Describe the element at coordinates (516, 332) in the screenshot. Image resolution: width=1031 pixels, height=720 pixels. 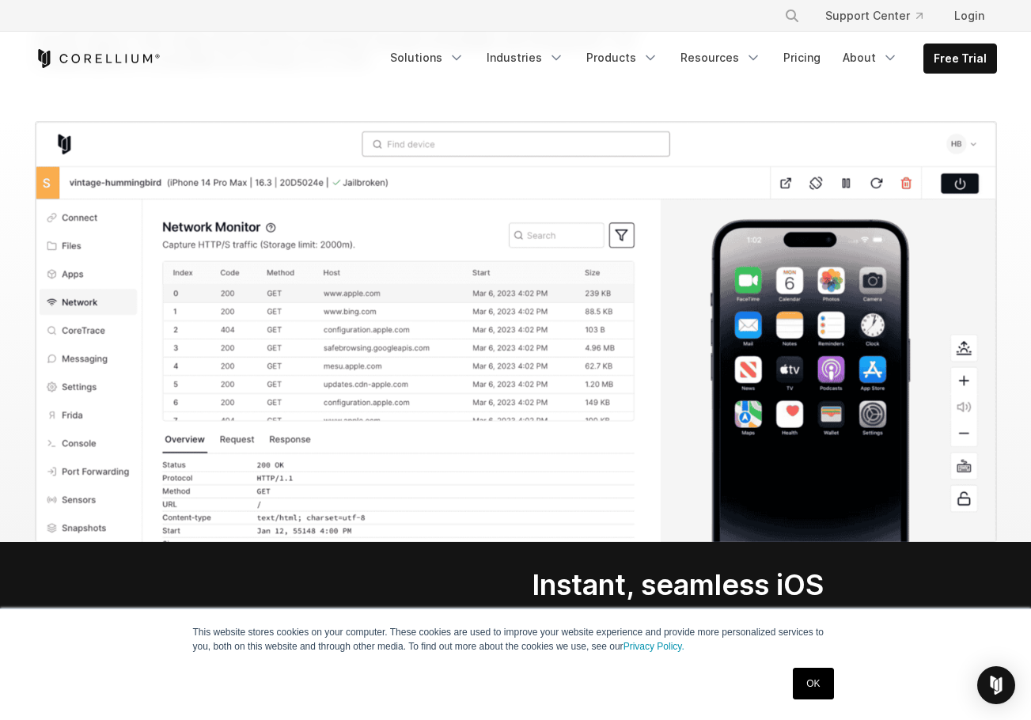
I see `img: Screenshot of the Corellium virtual hardware platform; network monitor section` at that location.